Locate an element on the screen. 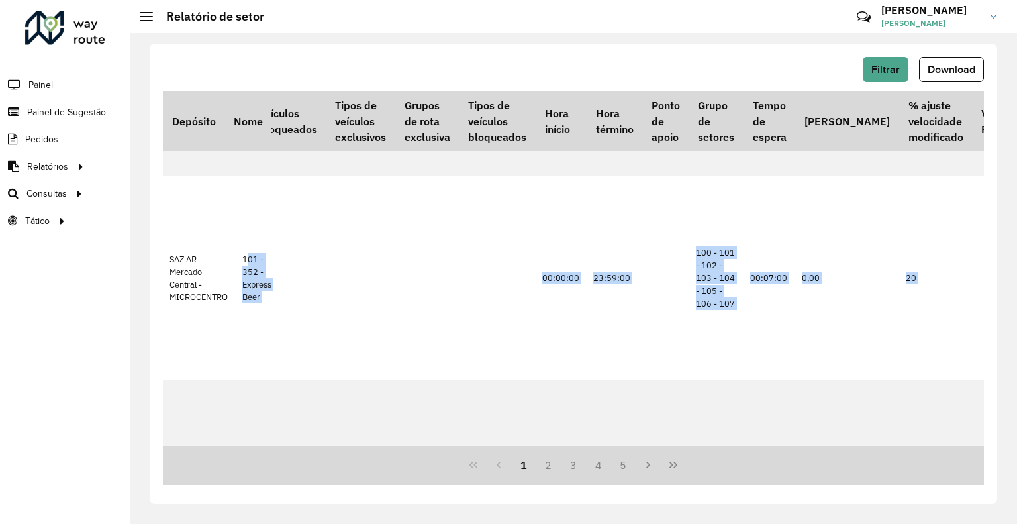  button: 3 is located at coordinates (574, 465).